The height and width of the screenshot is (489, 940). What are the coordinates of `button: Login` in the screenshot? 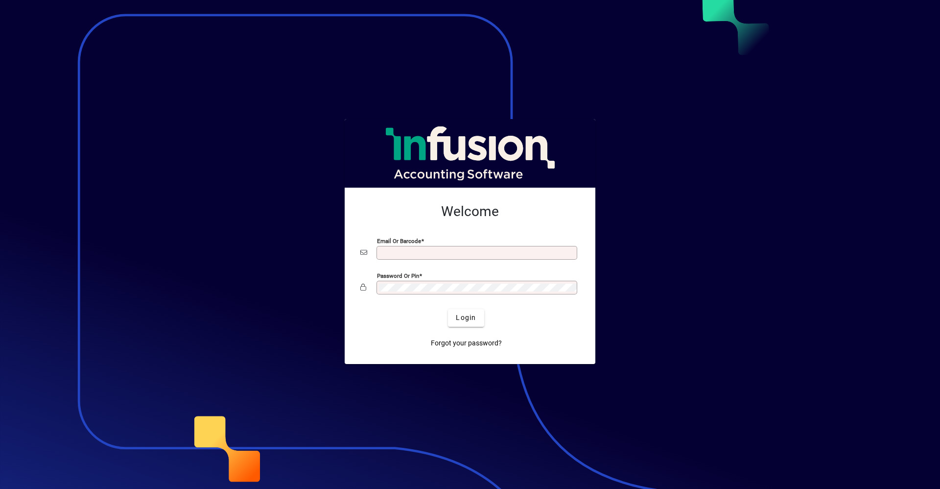 It's located at (466, 318).